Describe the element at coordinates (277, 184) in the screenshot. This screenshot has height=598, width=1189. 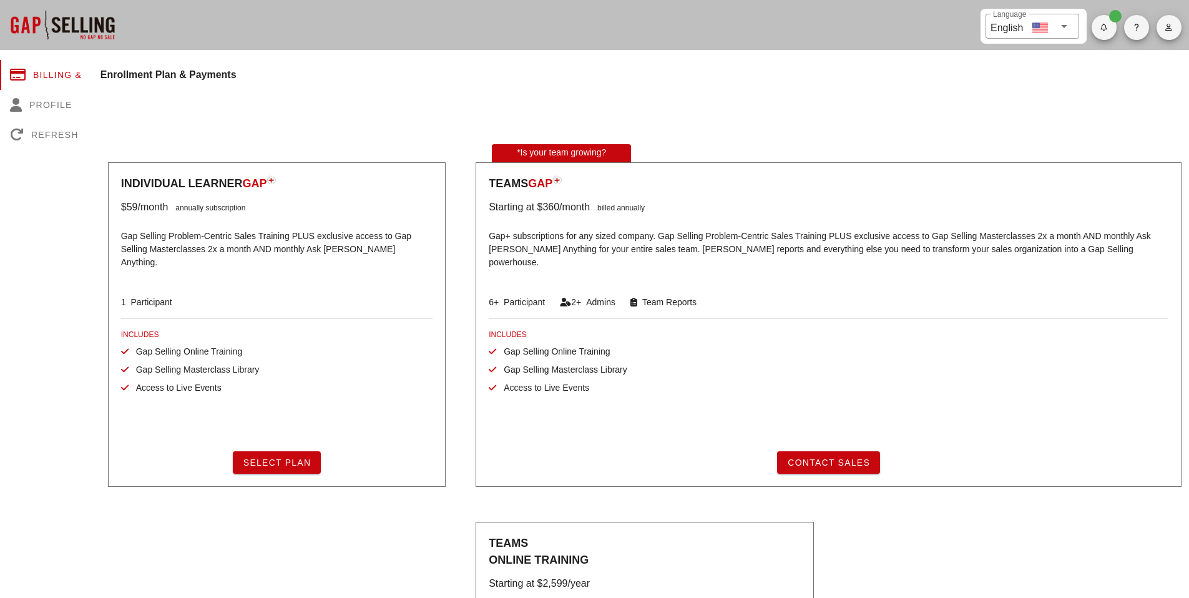
I see `div: Individual Learner` at that location.